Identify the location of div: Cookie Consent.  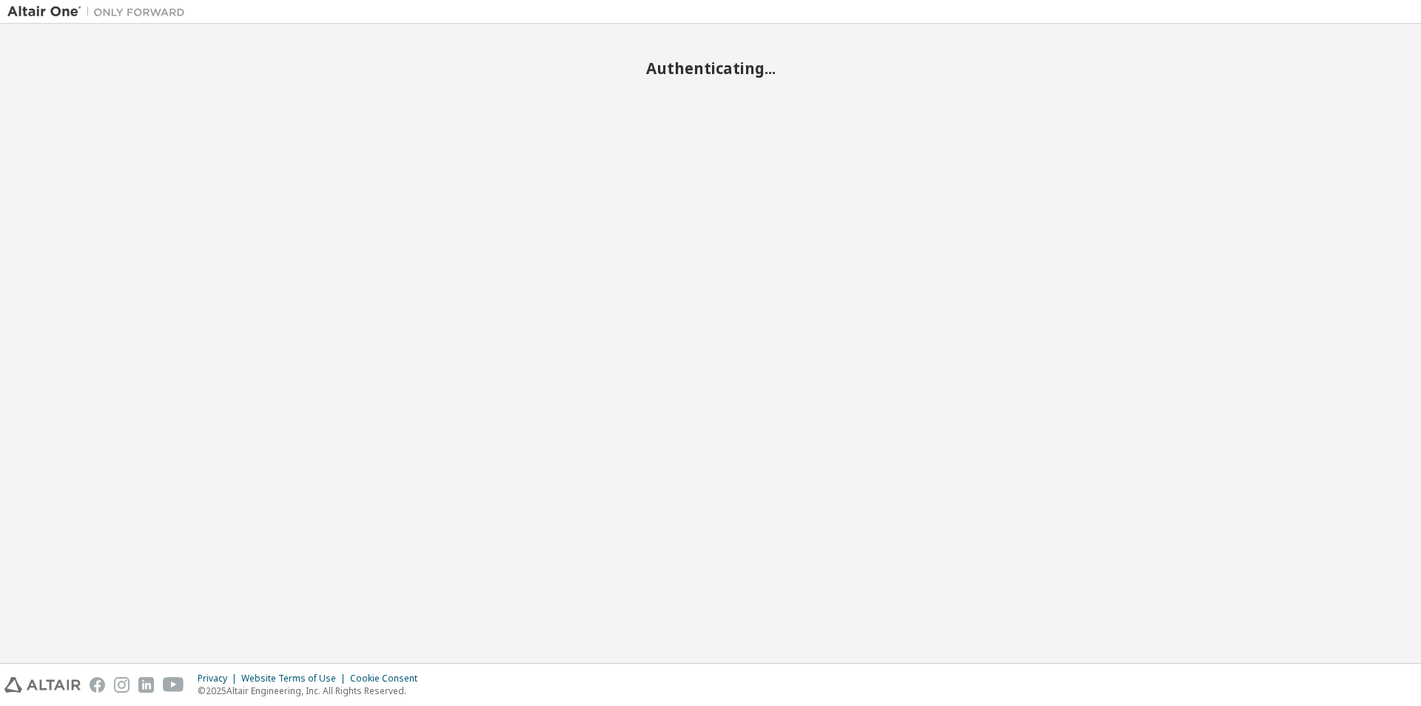
(388, 678).